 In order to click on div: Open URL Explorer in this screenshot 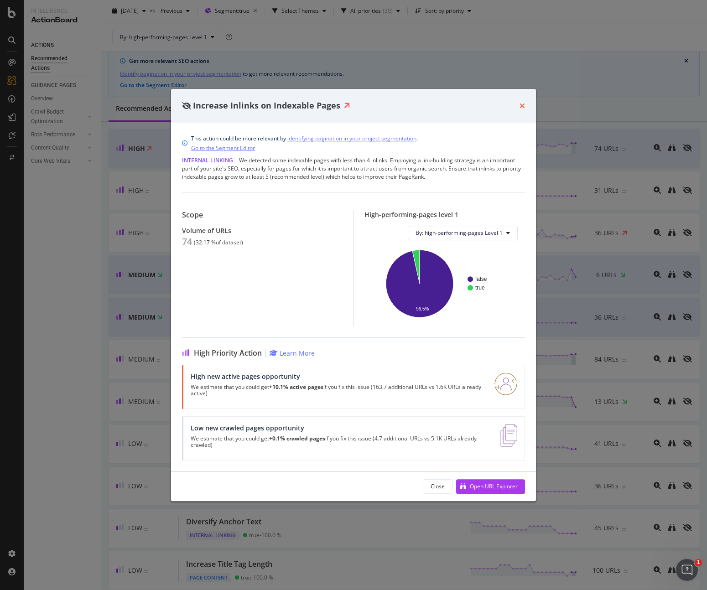, I will do `click(494, 486)`.